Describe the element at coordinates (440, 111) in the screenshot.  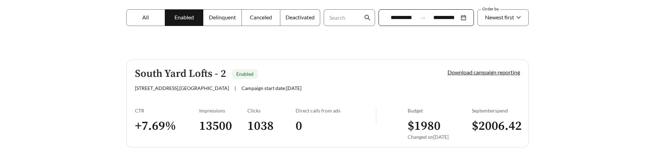
I see `div: Budget` at that location.